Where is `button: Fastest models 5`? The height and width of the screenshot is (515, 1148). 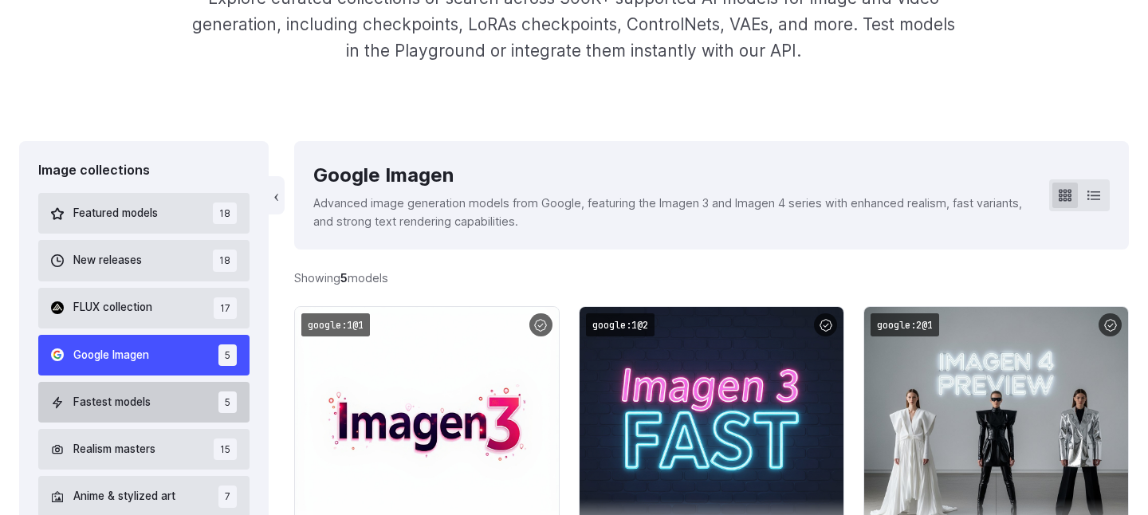 button: Fastest models 5 is located at coordinates (143, 402).